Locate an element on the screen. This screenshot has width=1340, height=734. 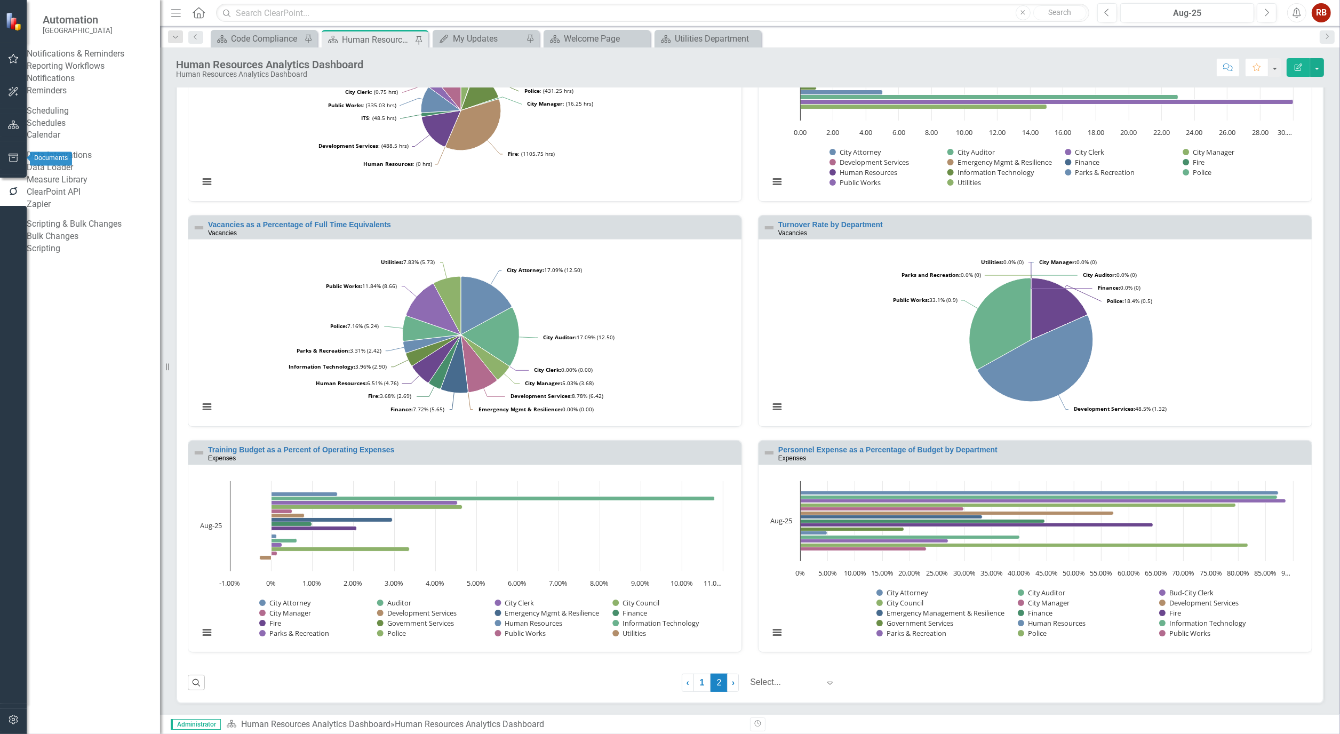
button: RB is located at coordinates (1322, 13).